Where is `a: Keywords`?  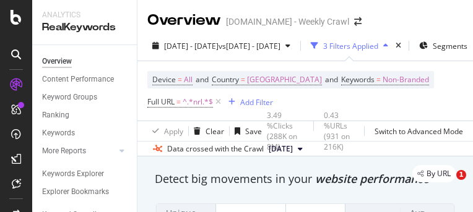
a: Keywords is located at coordinates (85, 133).